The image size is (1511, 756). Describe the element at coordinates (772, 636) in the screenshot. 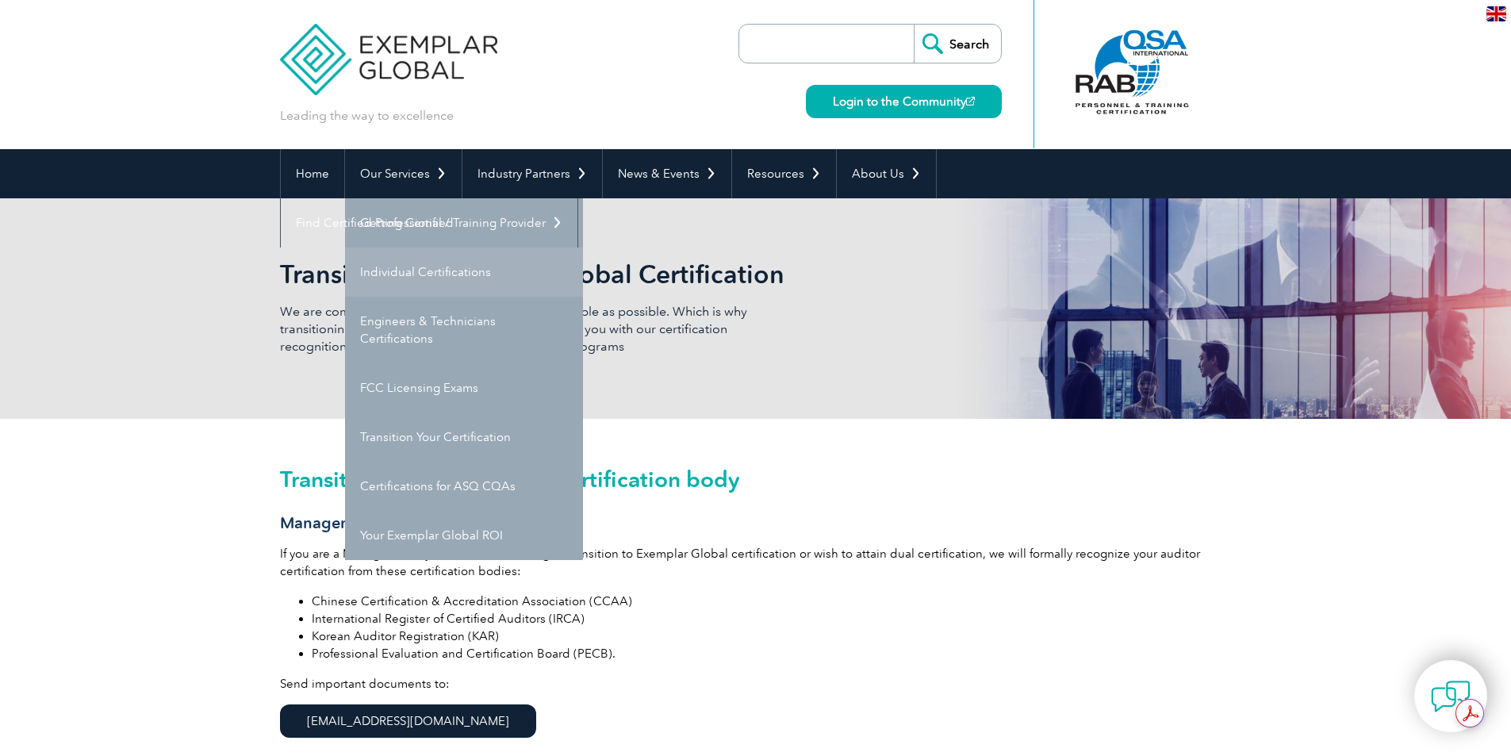

I see `li: Korean Auditor Registration (KAR)` at that location.